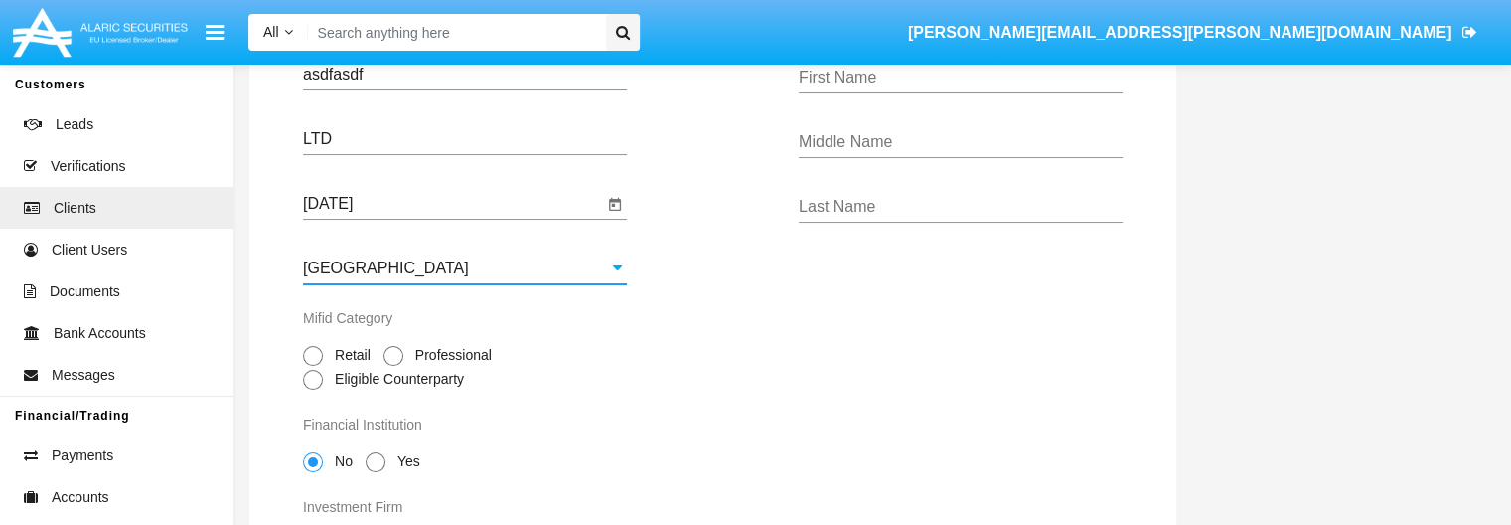 This screenshot has width=1511, height=525. What do you see at coordinates (278, 32) in the screenshot?
I see `a: All` at bounding box center [278, 32].